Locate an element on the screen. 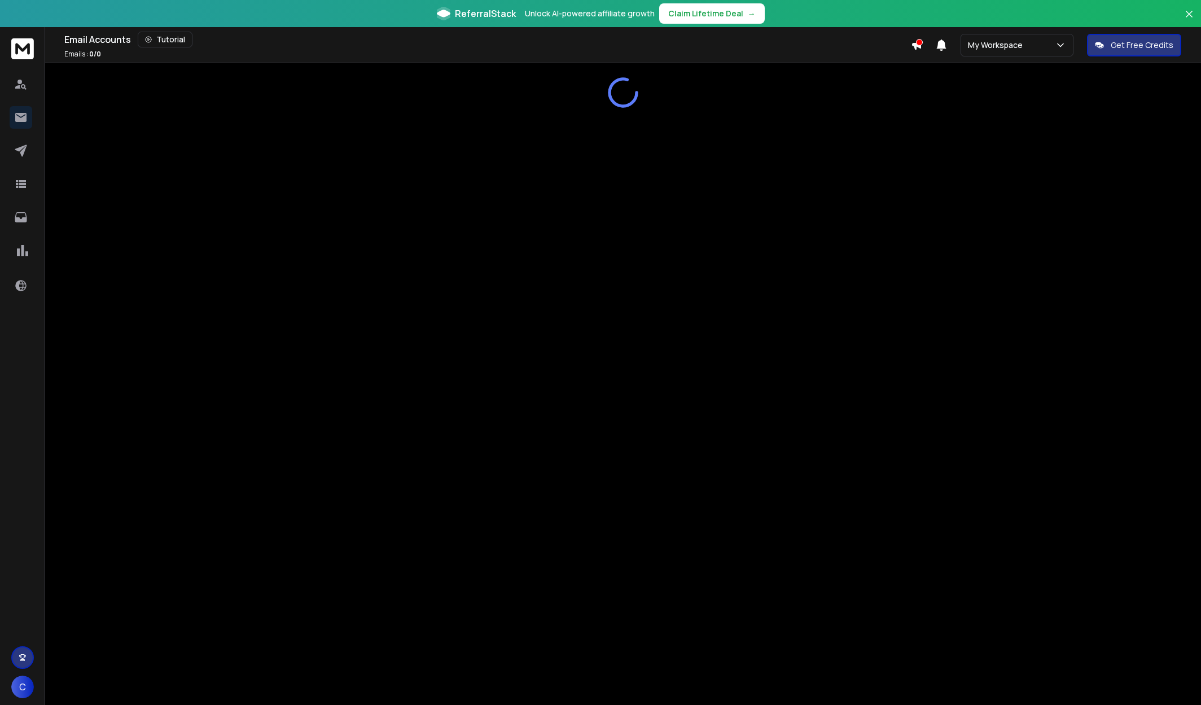  button: Tutorial is located at coordinates (165, 39).